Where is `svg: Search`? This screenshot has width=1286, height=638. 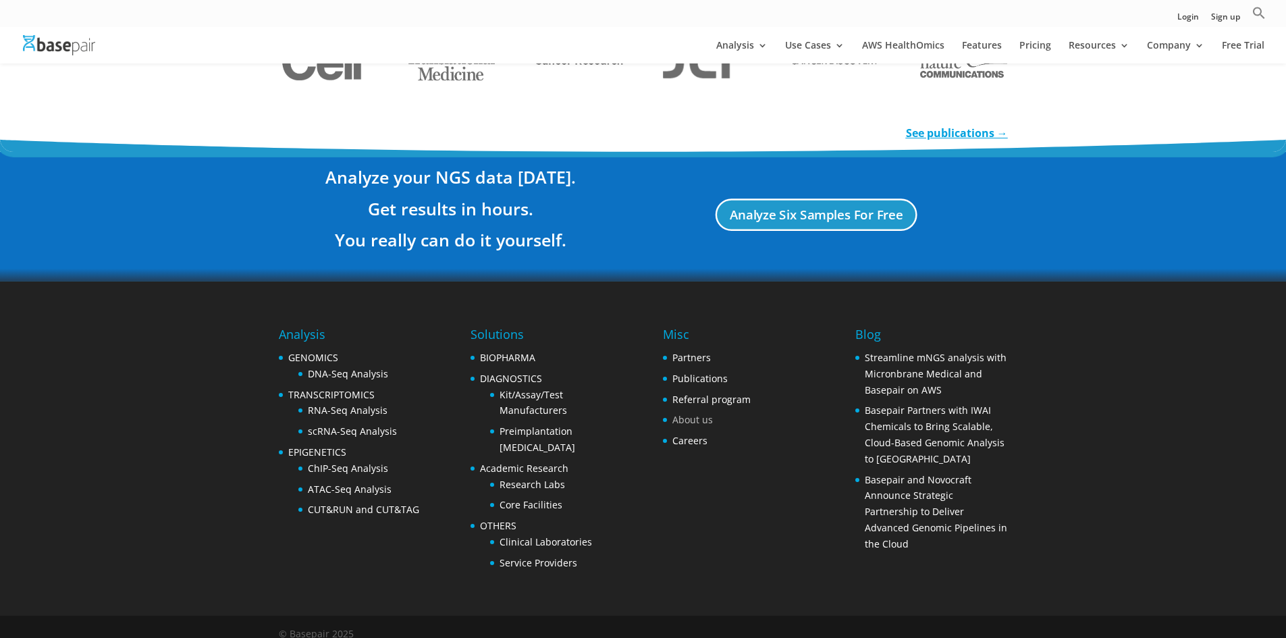
svg: Search is located at coordinates (1259, 13).